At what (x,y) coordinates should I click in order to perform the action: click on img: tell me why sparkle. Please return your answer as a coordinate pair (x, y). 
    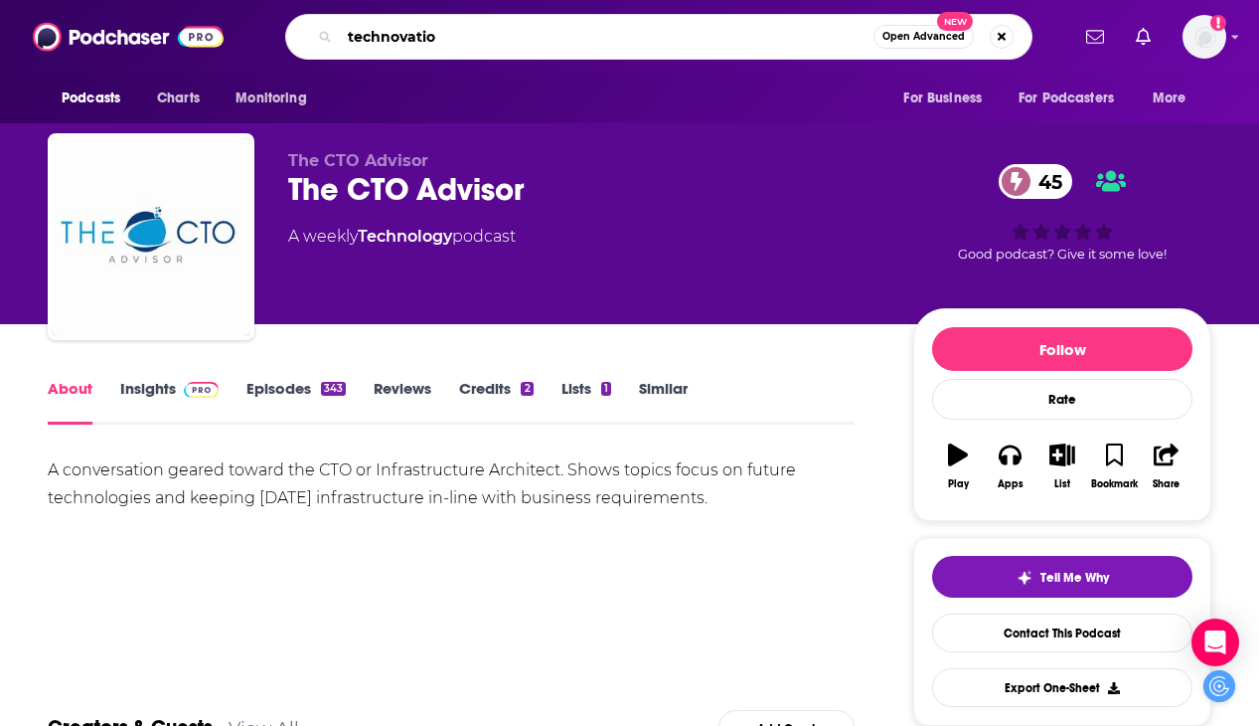
    Looking at the image, I should click on (1025, 577).